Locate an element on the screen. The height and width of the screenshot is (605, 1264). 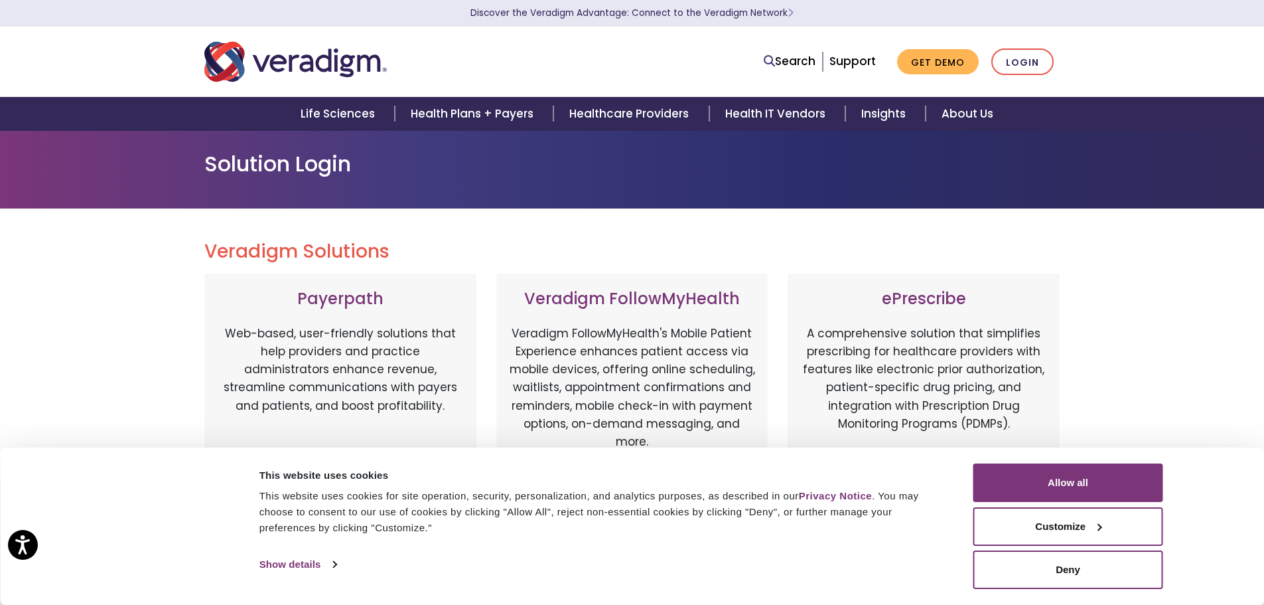
a: Health IT Vendors is located at coordinates (777, 113).